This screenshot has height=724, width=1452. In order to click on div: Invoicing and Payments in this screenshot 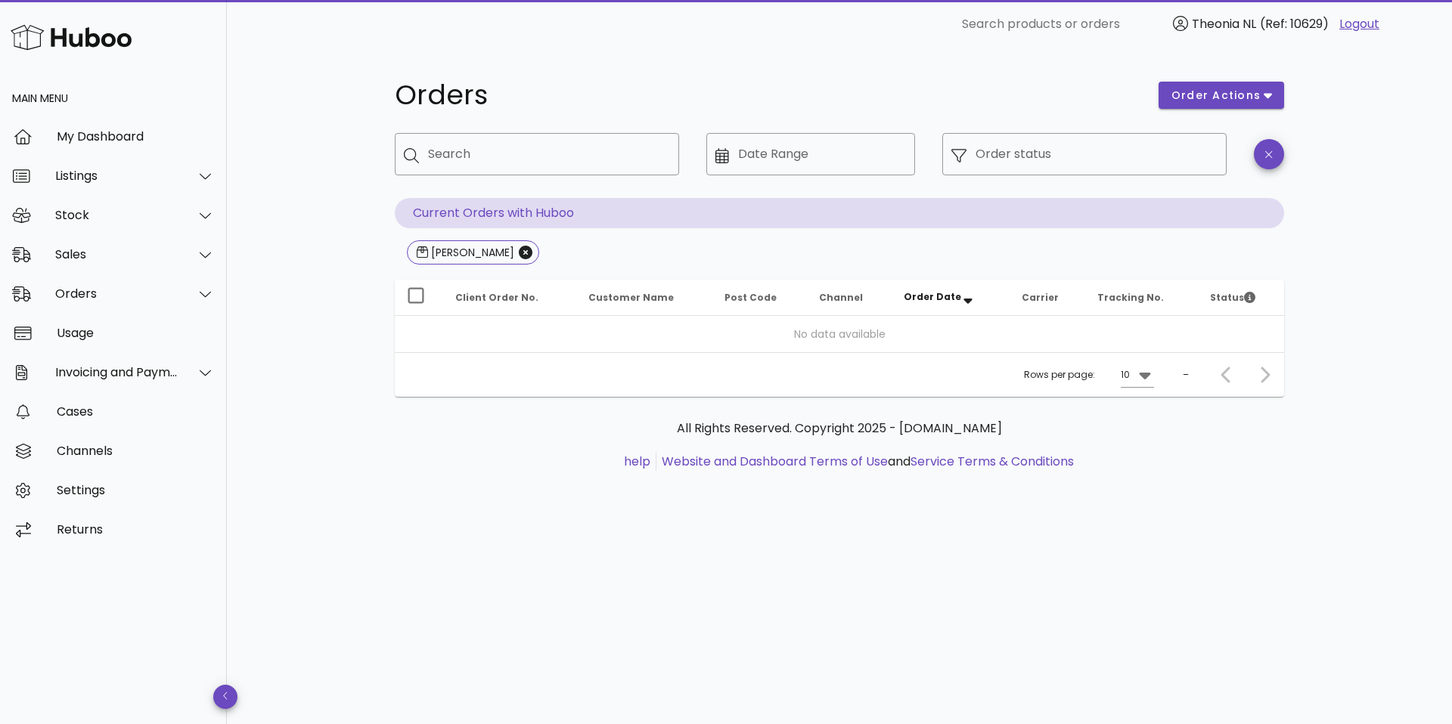, I will do `click(116, 372)`.